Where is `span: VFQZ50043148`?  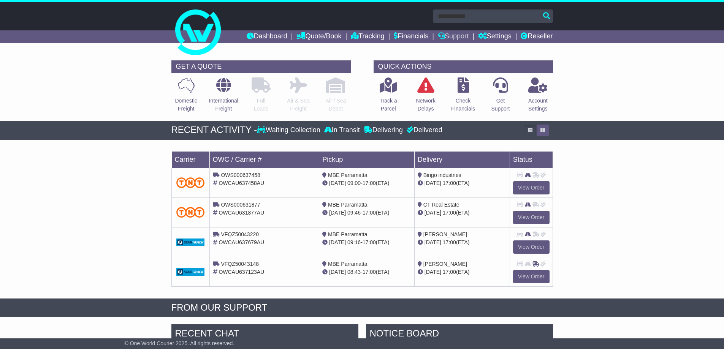 span: VFQZ50043148 is located at coordinates (240, 264).